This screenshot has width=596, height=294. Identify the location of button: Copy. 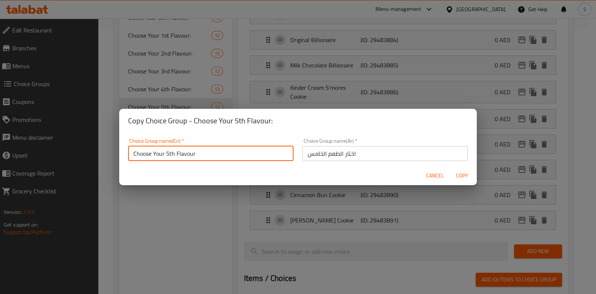
(462, 175).